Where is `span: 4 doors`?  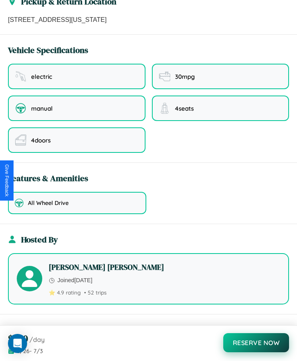 span: 4 doors is located at coordinates (41, 140).